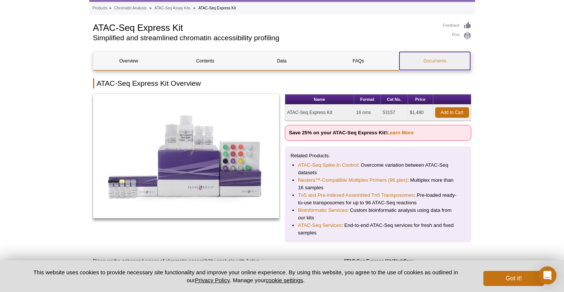 The image size is (564, 292). I want to click on td: 53157, so click(394, 113).